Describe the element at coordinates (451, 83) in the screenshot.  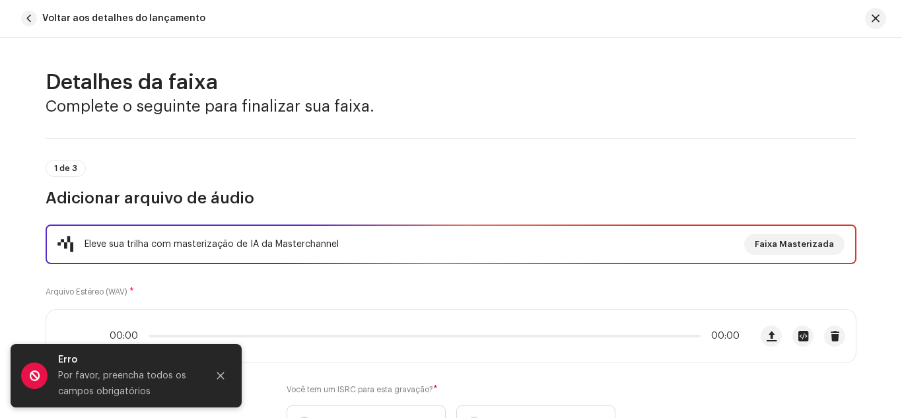
I see `h2: Detalhes da faixa` at that location.